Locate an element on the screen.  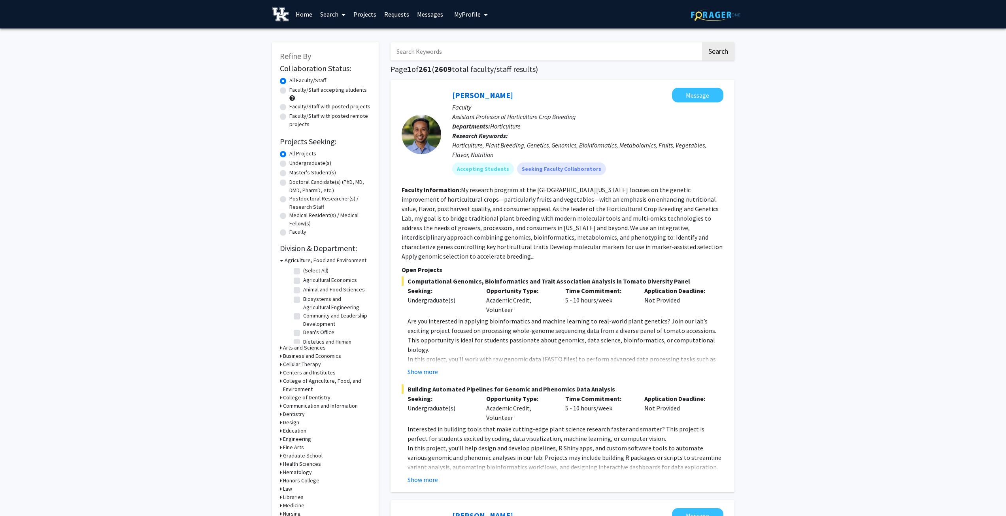
h3: Centers and Institutes is located at coordinates (309, 372).